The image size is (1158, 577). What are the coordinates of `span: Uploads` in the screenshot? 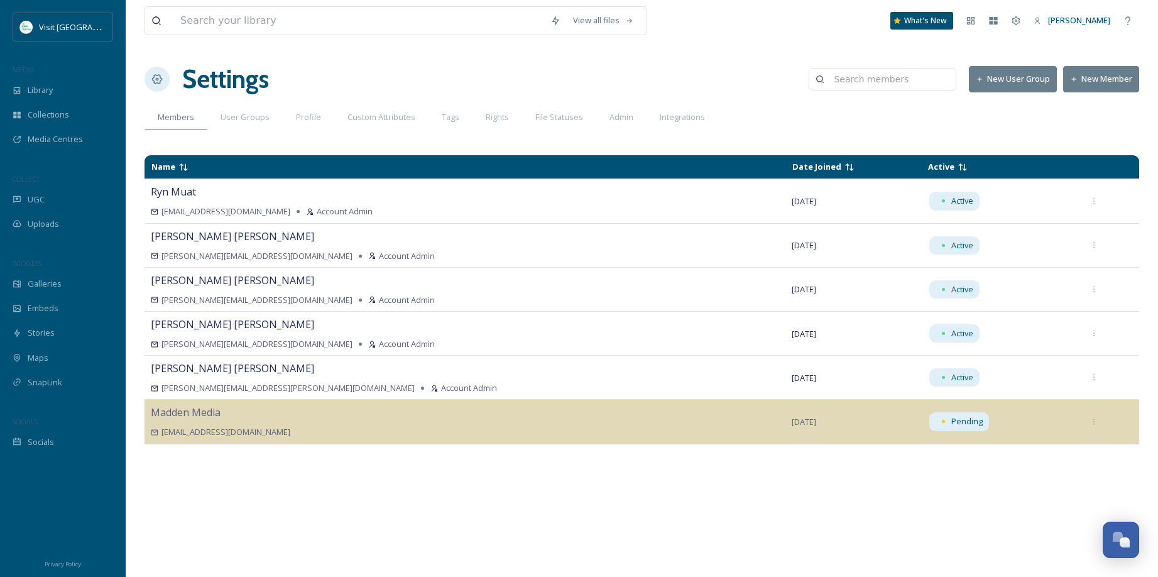 It's located at (43, 224).